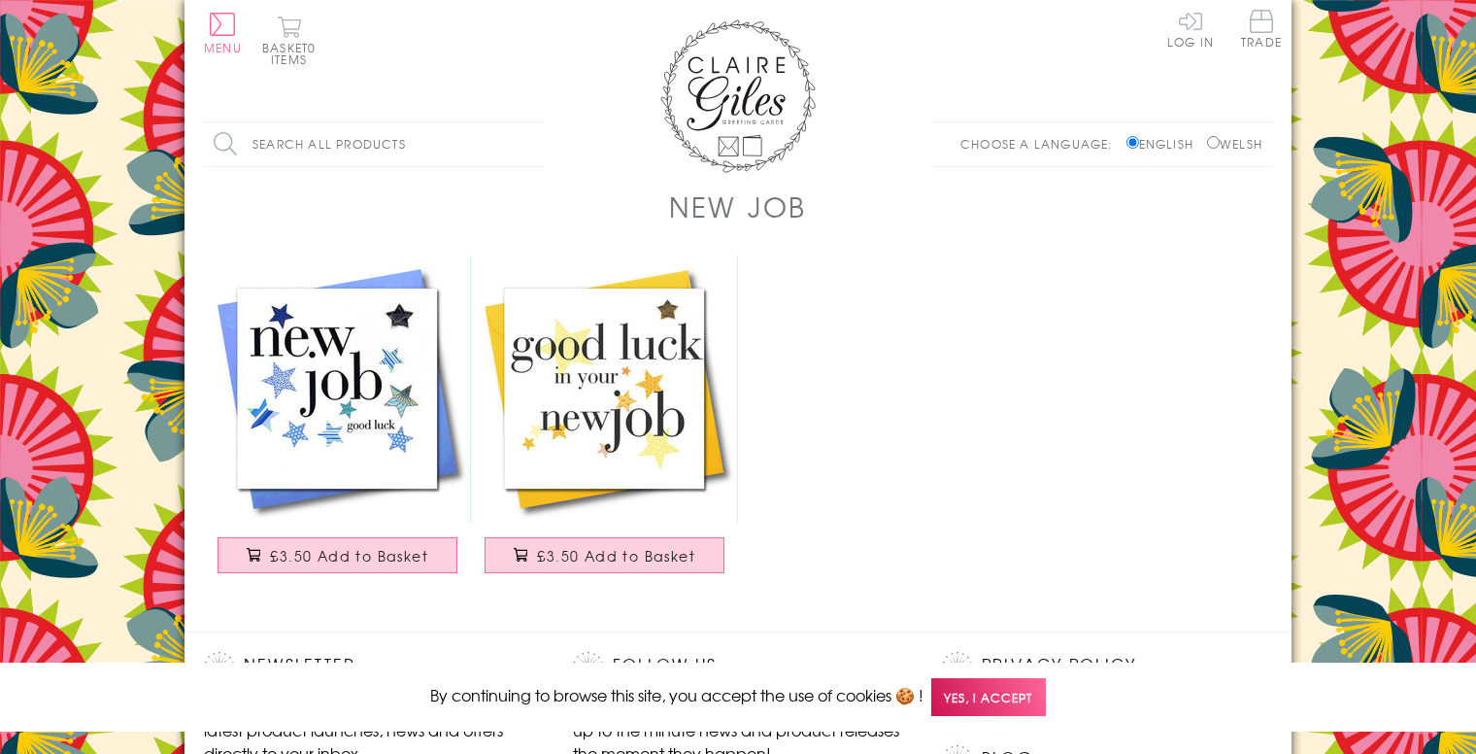  Describe the element at coordinates (1132, 142) in the screenshot. I see `input: English` at that location.